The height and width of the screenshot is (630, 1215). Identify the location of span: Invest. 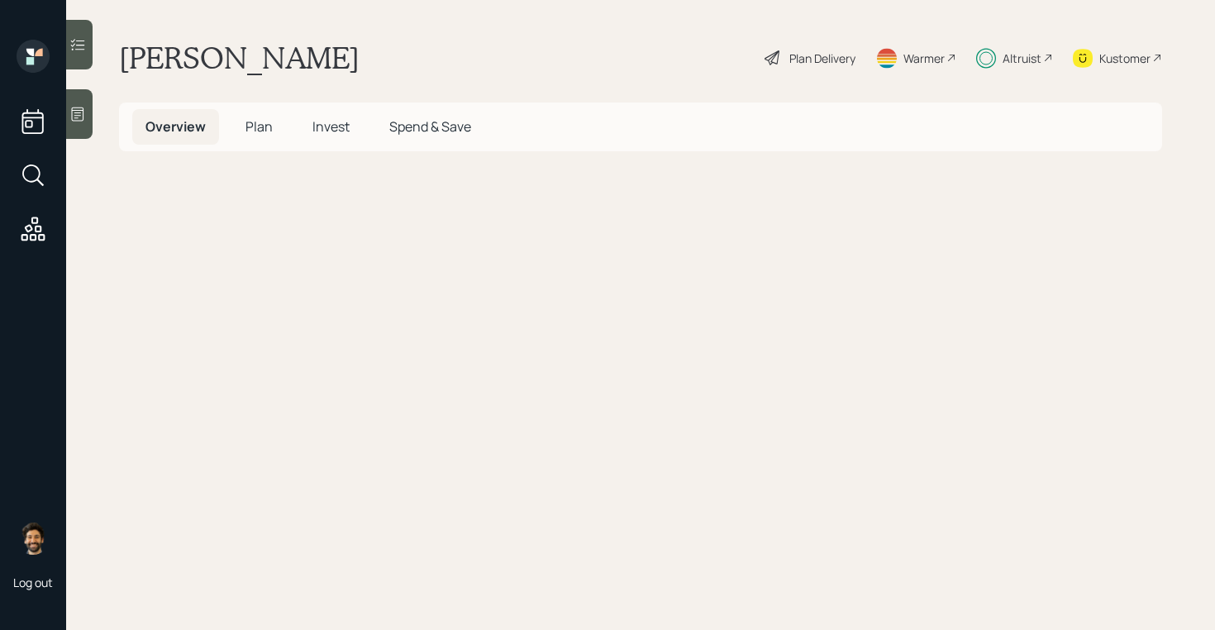
(331, 126).